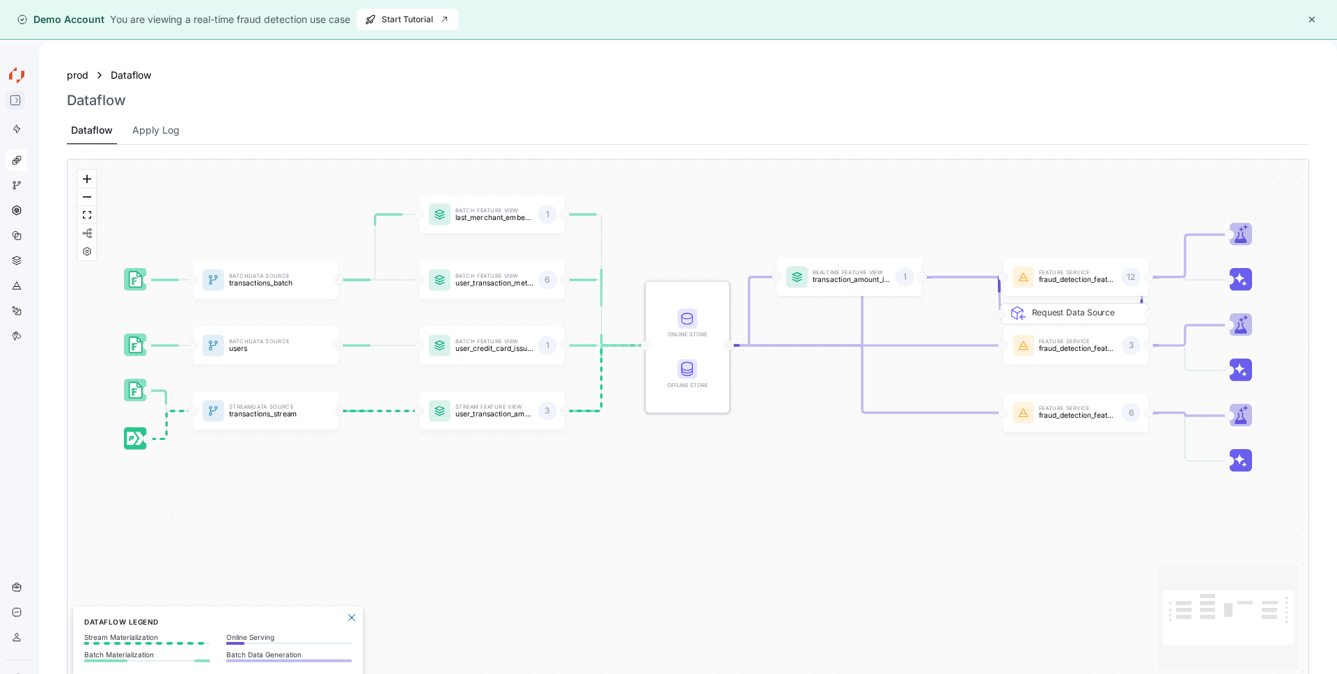 Image resolution: width=1337 pixels, height=674 pixels. What do you see at coordinates (851, 279) in the screenshot?
I see `p: transaction_amount_is_higher_than_average` at bounding box center [851, 279].